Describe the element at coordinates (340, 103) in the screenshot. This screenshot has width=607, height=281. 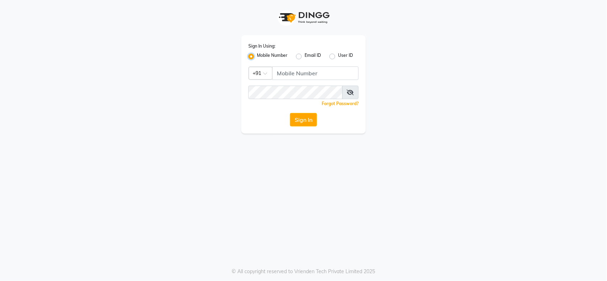
I see `a: Forgot Password?` at that location.